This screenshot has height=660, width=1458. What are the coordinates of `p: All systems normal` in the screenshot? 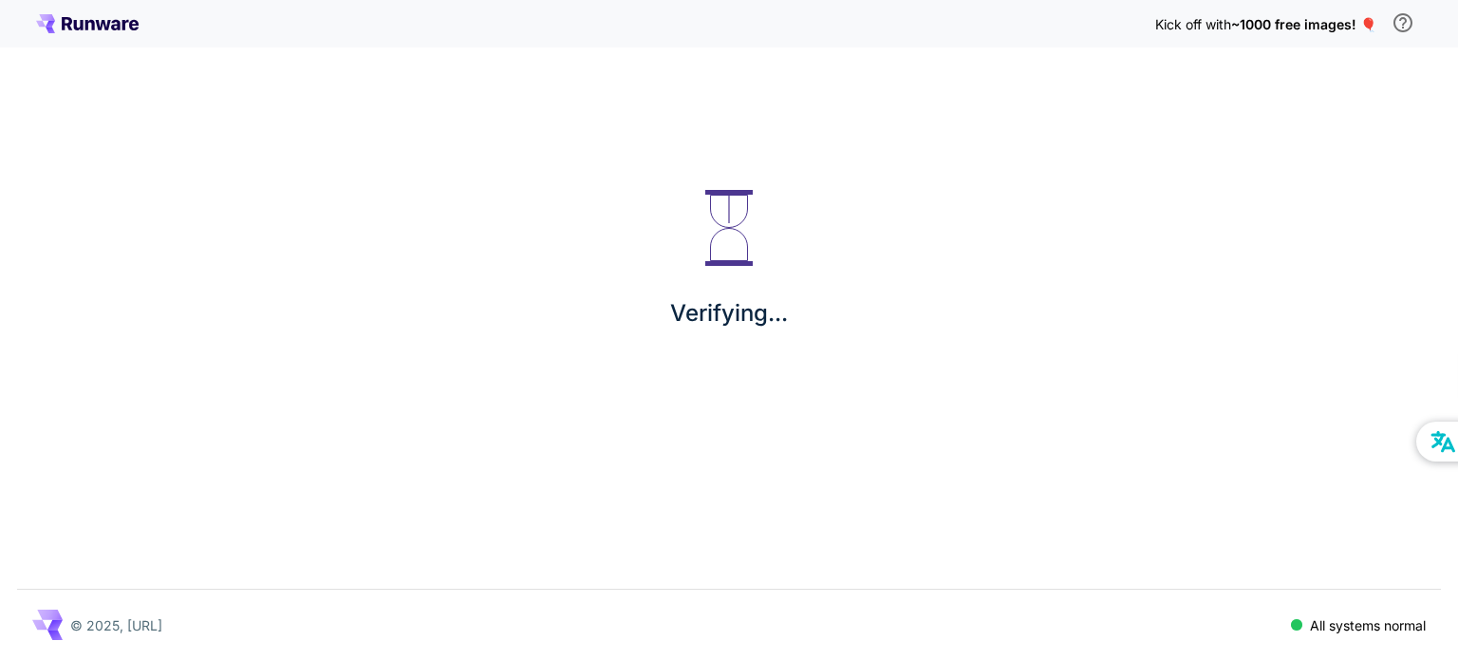 It's located at (1368, 625).